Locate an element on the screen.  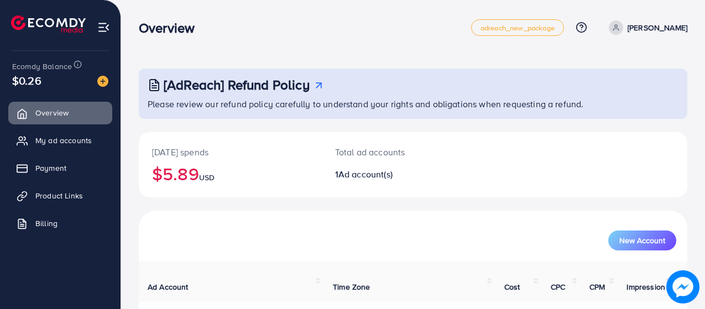
span: Time Zone is located at coordinates (351, 287).